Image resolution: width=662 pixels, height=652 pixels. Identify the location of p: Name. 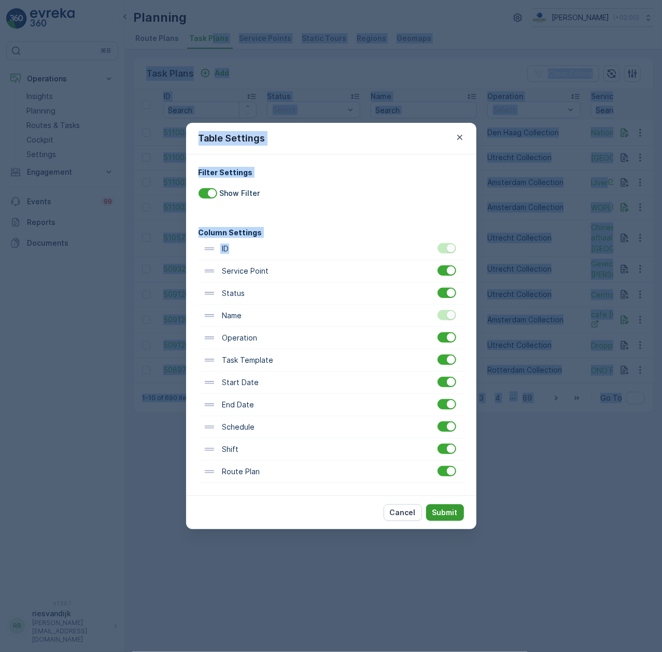
(231, 316).